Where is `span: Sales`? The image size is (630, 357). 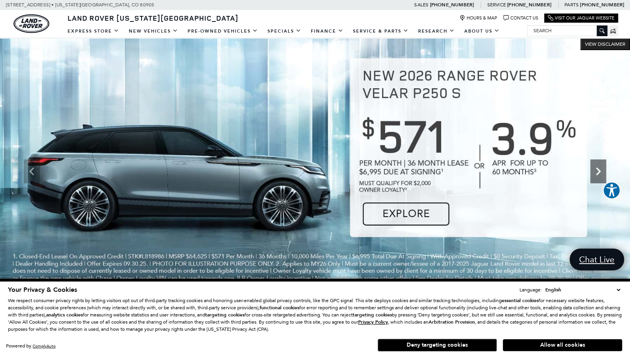
span: Sales is located at coordinates (421, 5).